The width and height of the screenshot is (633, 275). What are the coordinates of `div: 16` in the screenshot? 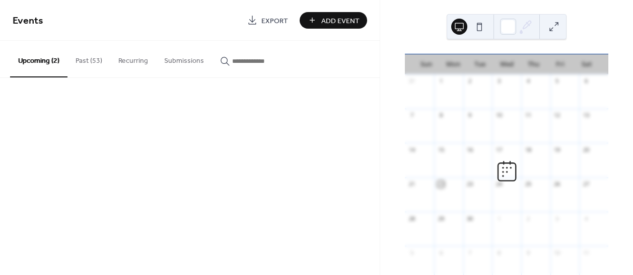 It's located at (470, 150).